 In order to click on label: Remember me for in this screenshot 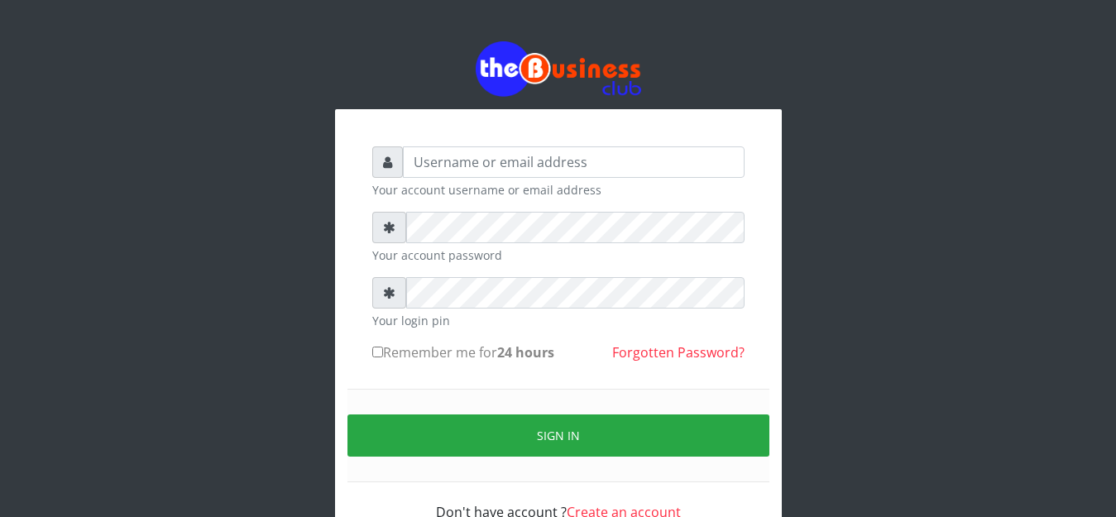, I will do `click(463, 353)`.